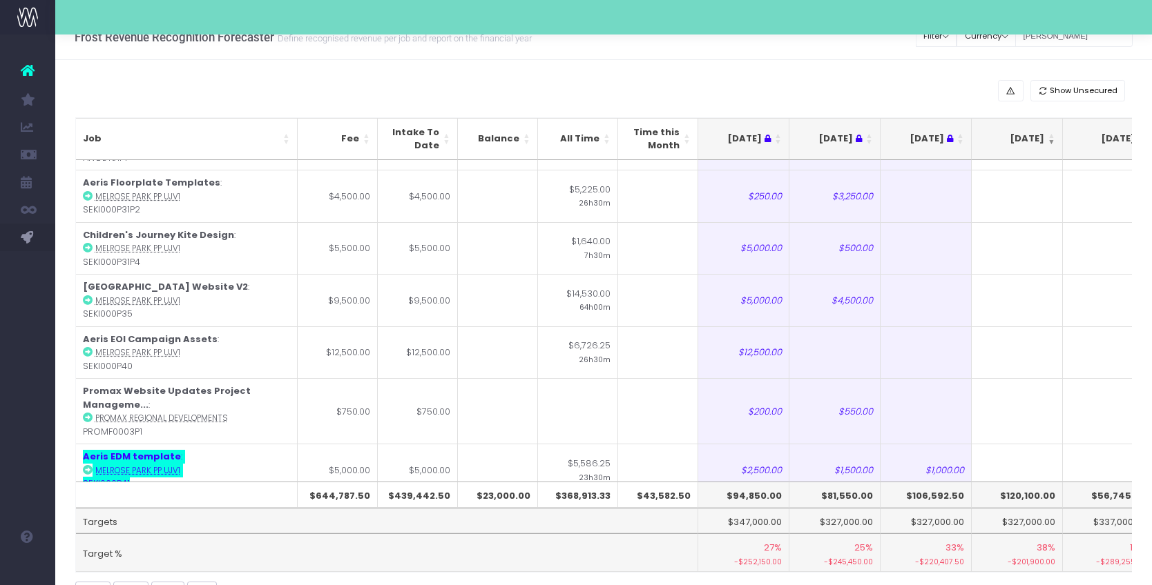 The image size is (1152, 585). Describe the element at coordinates (835, 495) in the screenshot. I see `th: $81,550.00` at that location.